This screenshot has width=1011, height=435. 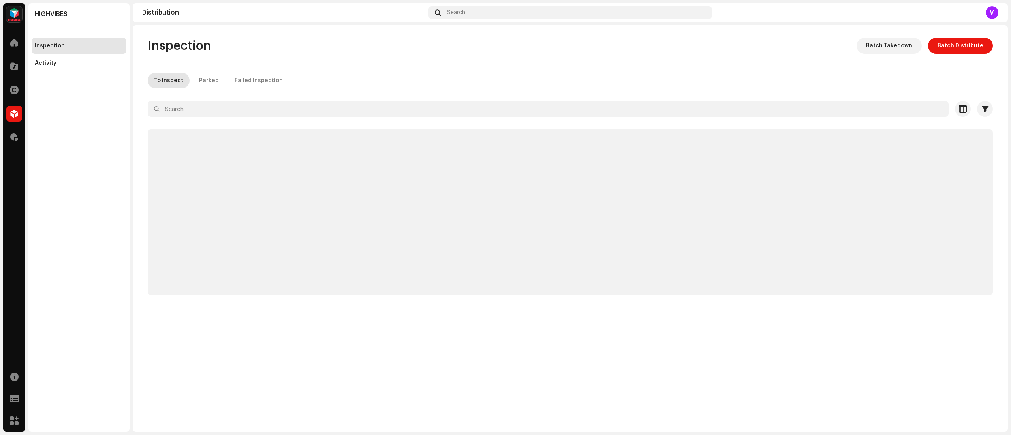 I want to click on div: To inspect, so click(x=169, y=81).